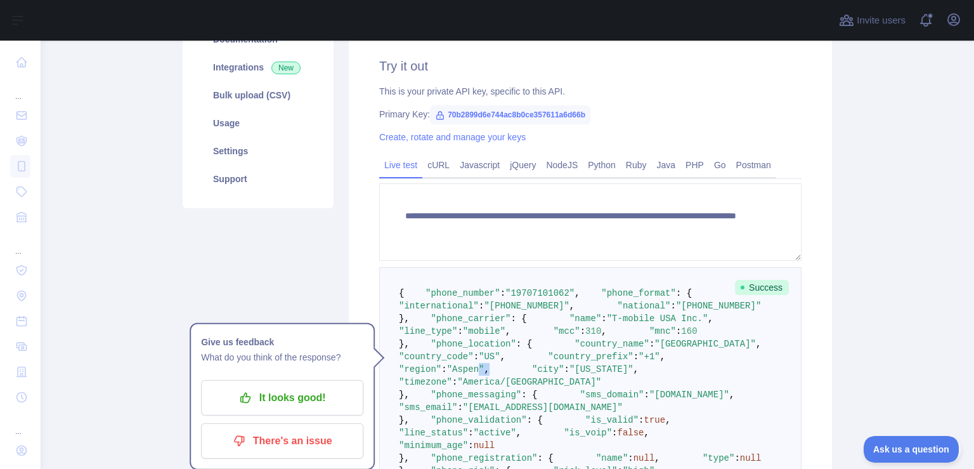  I want to click on a: Live test, so click(401, 165).